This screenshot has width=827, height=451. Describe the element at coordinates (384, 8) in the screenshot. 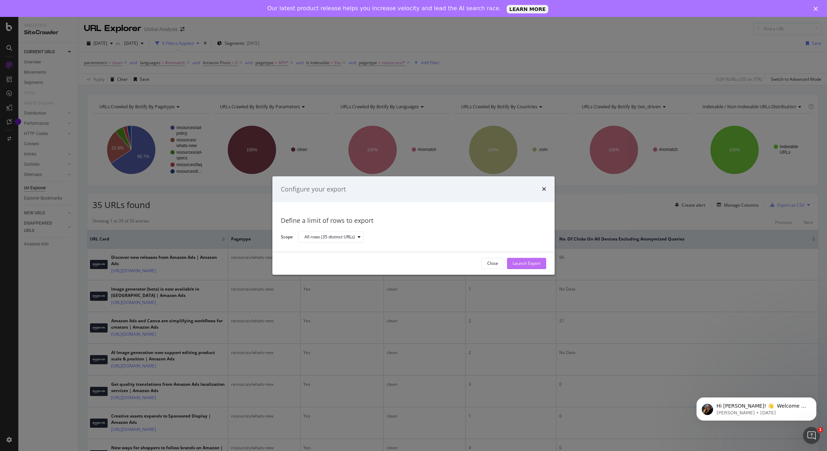

I see `div: Our latest product release helps you increase velocity and lead the AI search race.` at that location.